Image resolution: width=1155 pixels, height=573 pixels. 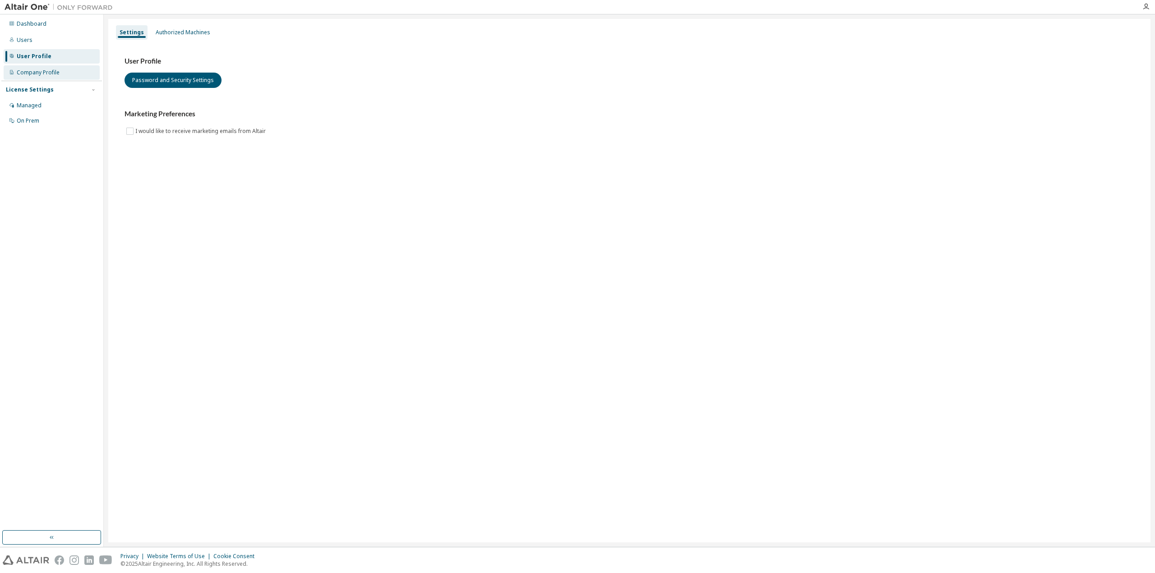 What do you see at coordinates (38, 73) in the screenshot?
I see `div: Company Profile` at bounding box center [38, 73].